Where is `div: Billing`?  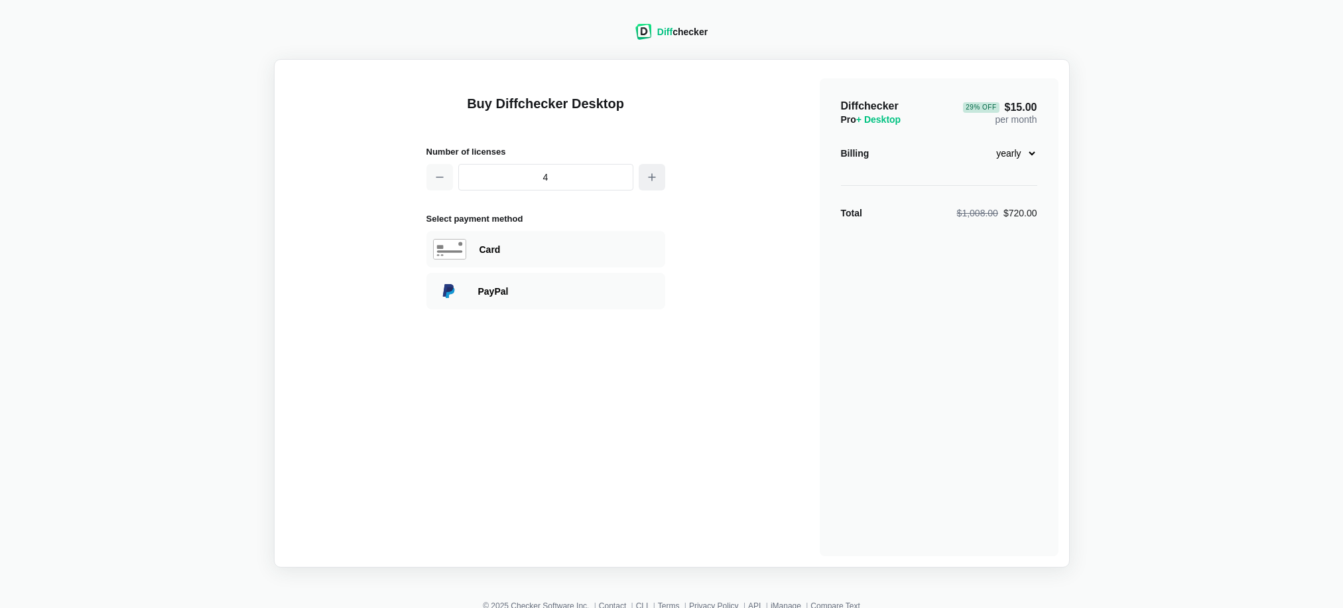
div: Billing is located at coordinates (855, 153).